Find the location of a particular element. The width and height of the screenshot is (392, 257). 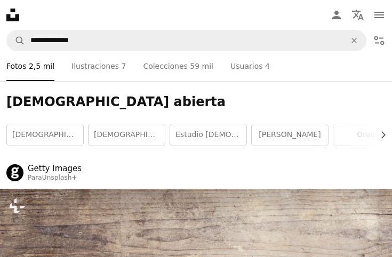

a: Getty Images is located at coordinates (54, 169).